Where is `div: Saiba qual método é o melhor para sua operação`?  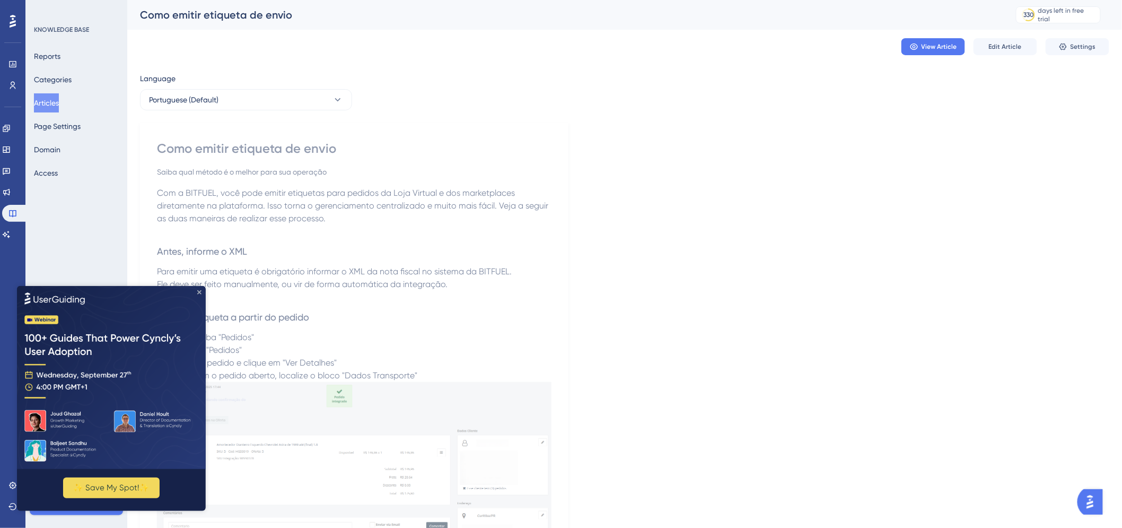
div: Saiba qual método é o melhor para sua operação is located at coordinates (354, 172).